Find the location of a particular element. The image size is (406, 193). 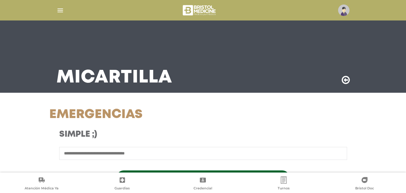

span: Atención Médica Ya is located at coordinates (42, 189).